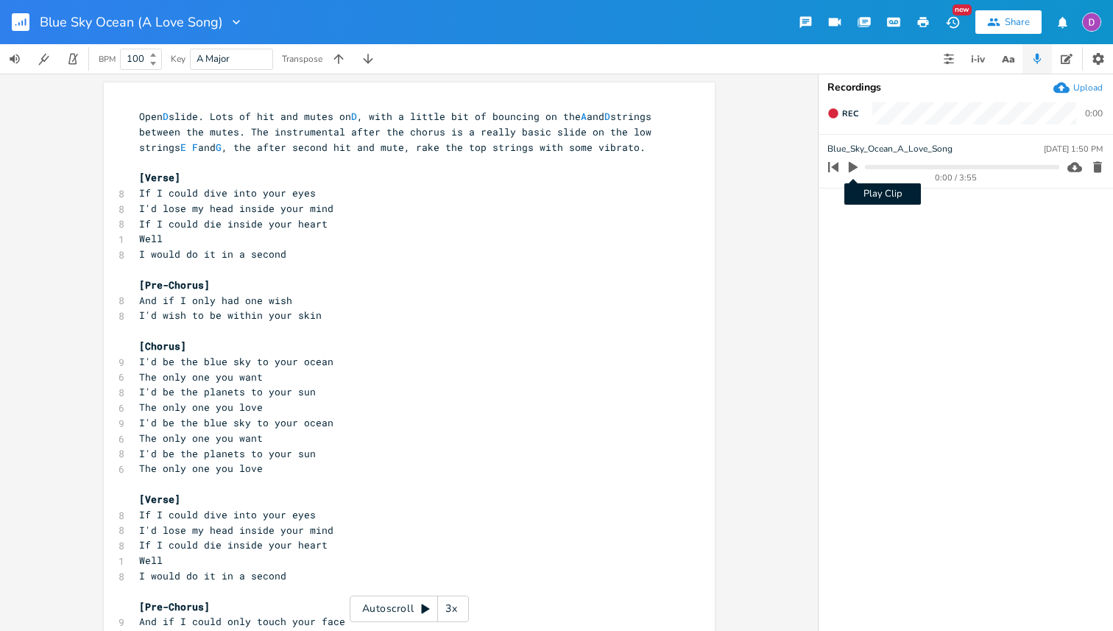  I want to click on div: New, so click(962, 10).